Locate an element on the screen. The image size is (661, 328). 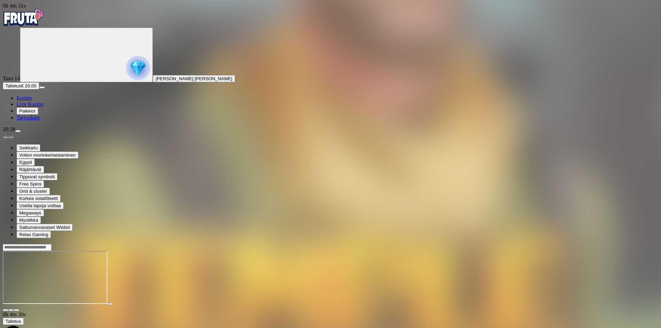
nav: Primary is located at coordinates (331, 65).